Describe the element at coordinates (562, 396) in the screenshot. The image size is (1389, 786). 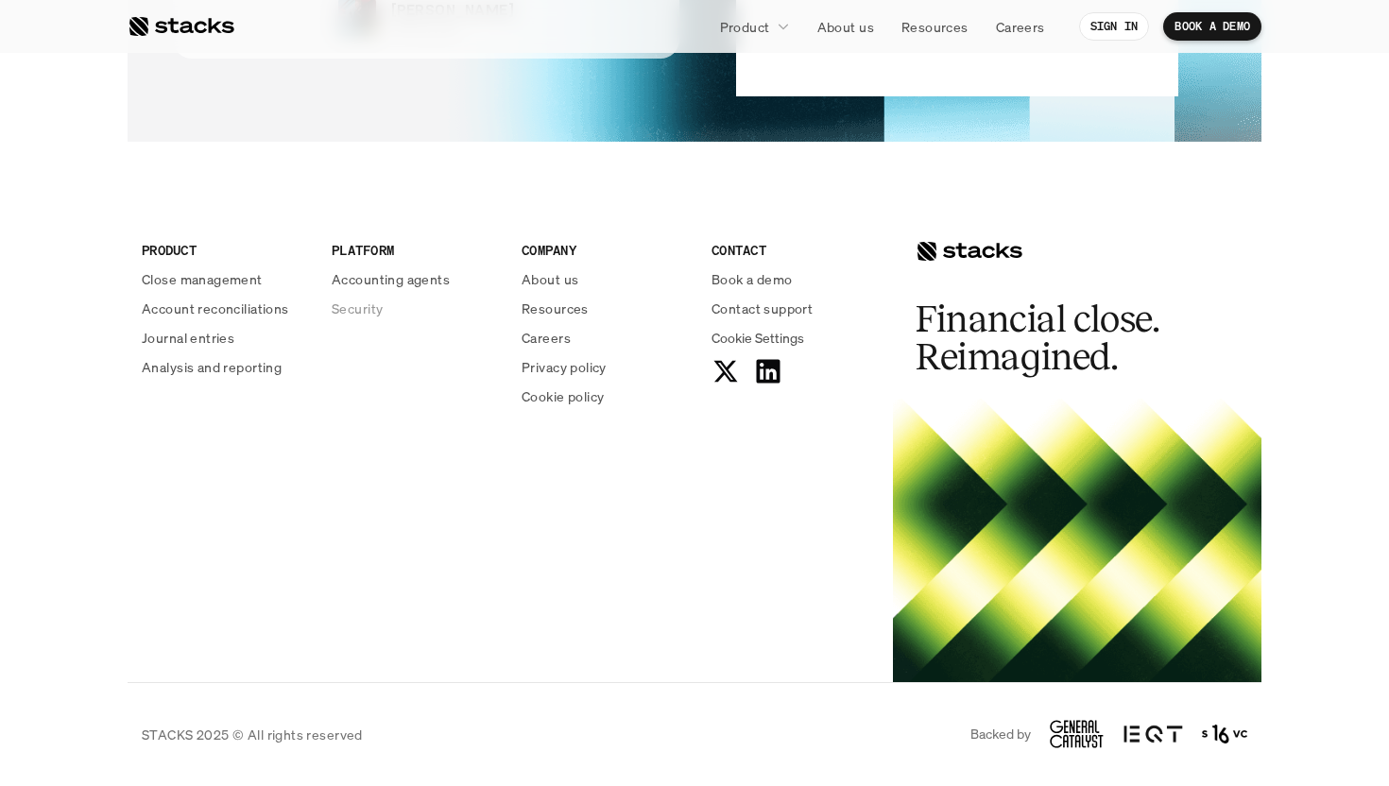
I see `p: Cookie policy` at that location.